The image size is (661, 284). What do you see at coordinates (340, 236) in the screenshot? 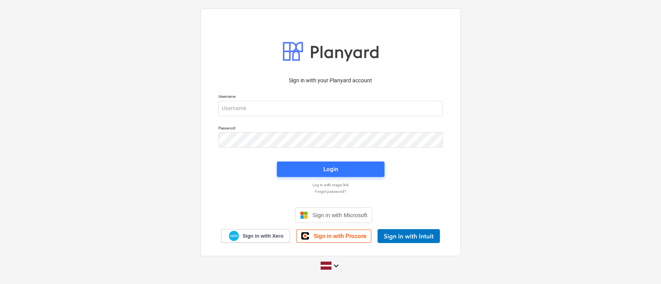
I see `span: Sign in with Procore` at bounding box center [340, 236].